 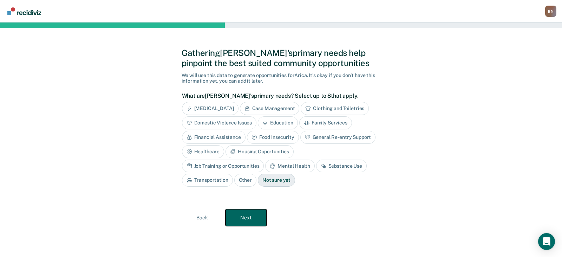 What do you see at coordinates (207, 180) in the screenshot?
I see `div: Transportation` at bounding box center [207, 180].